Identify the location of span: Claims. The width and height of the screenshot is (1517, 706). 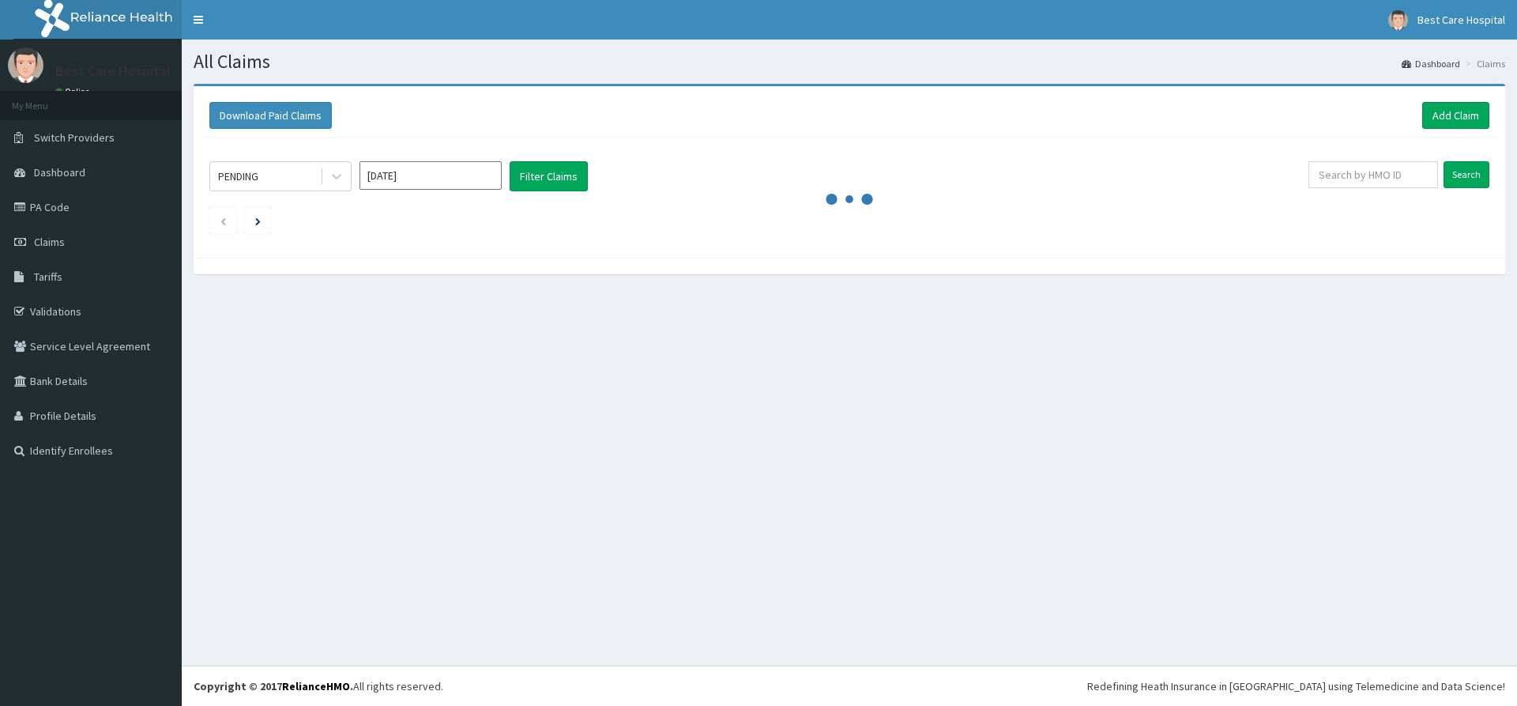
(49, 242).